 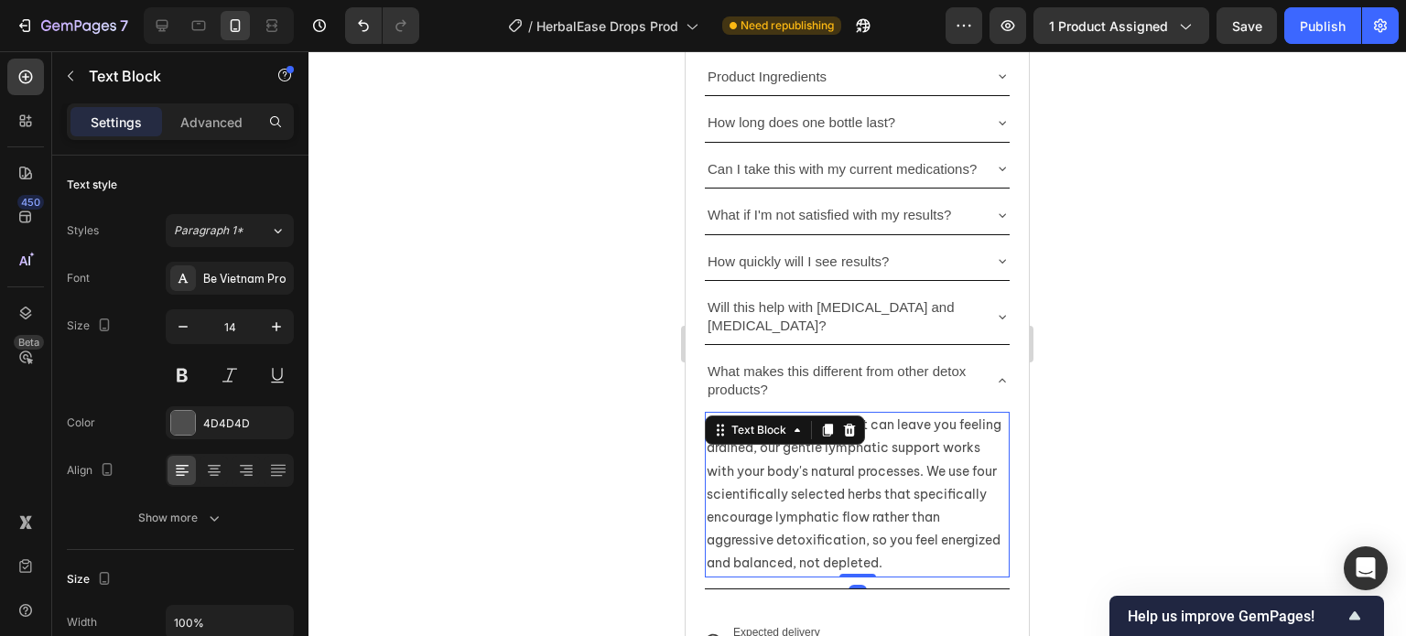 What do you see at coordinates (1121, 26) in the screenshot?
I see `button: 1 product assigned` at bounding box center [1121, 26].